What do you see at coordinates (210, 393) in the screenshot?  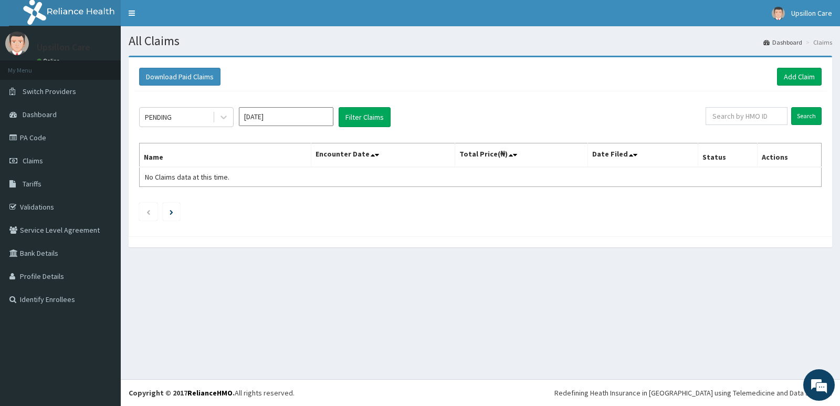 I see `a: RelianceHMO` at bounding box center [210, 393].